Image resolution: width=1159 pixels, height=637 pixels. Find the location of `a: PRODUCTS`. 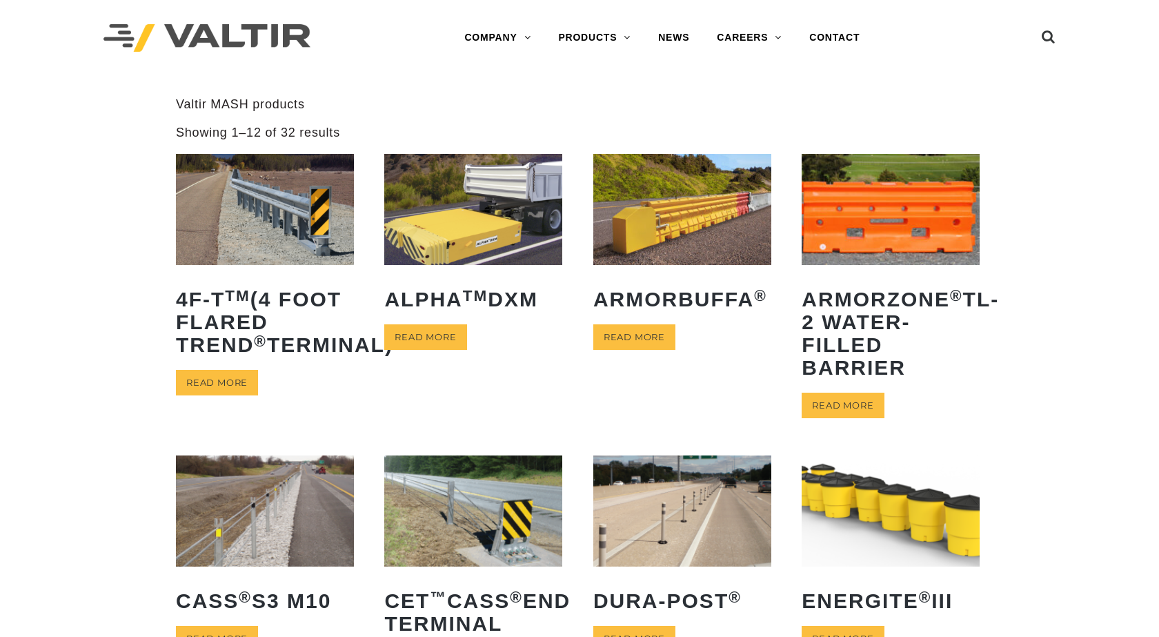

a: PRODUCTS is located at coordinates (594, 38).